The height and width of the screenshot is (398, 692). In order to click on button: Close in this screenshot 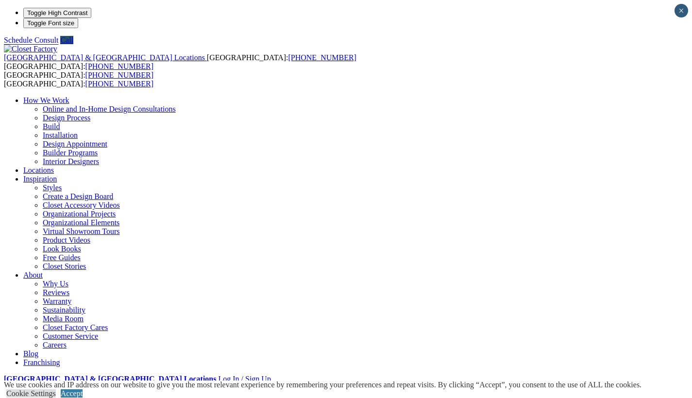, I will do `click(681, 11)`.